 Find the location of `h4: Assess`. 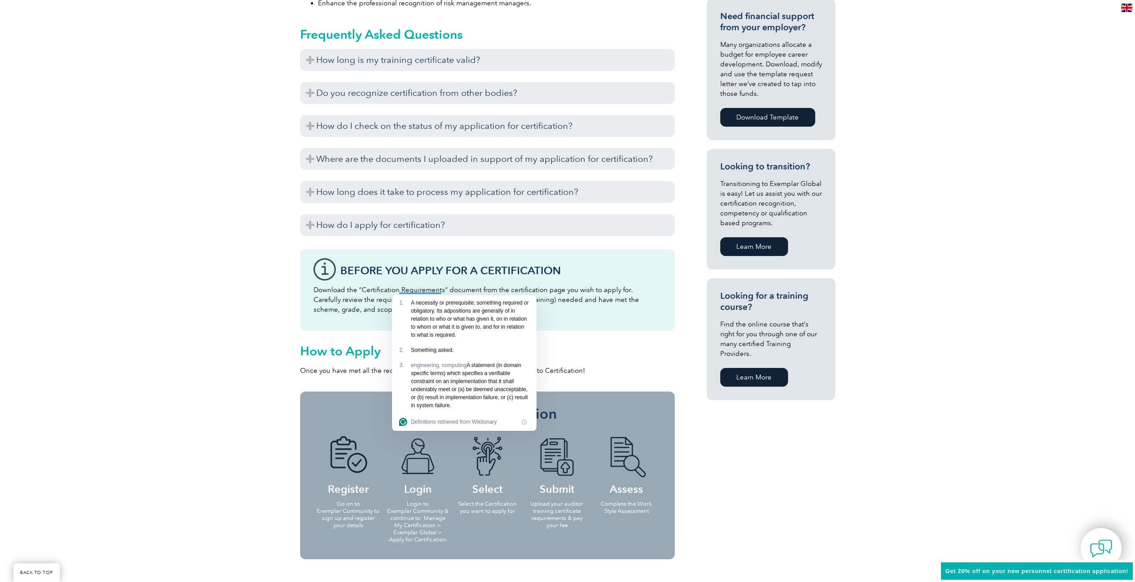

h4: Assess is located at coordinates (627, 465).